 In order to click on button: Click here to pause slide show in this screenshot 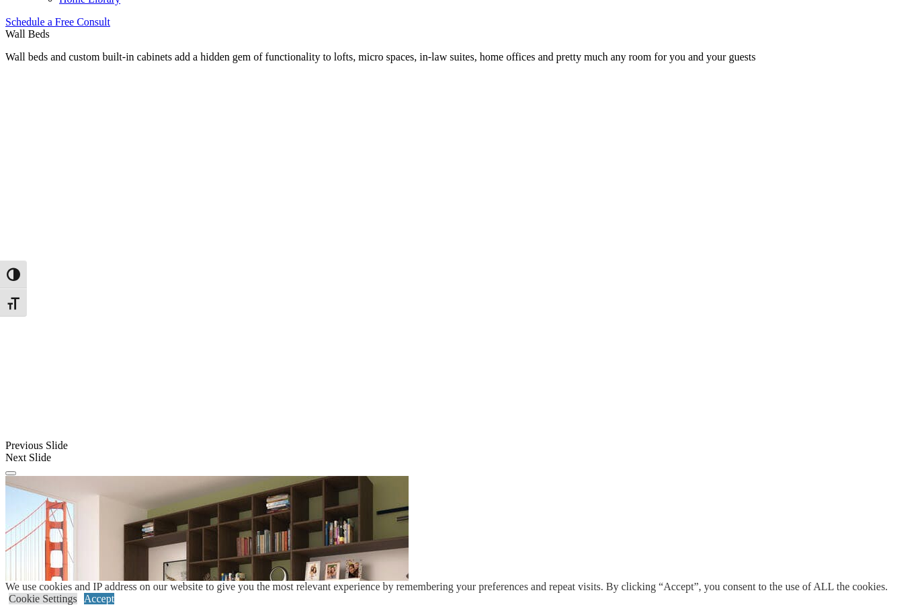, I will do `click(11, 473)`.